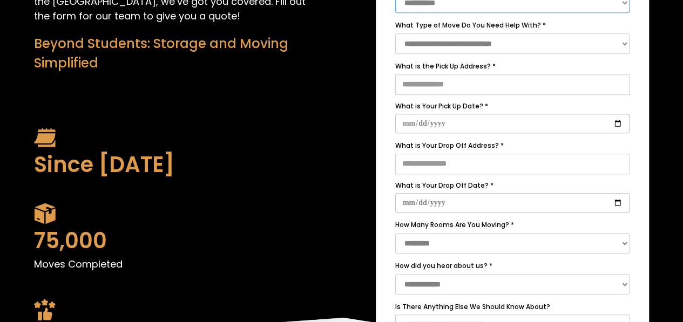 The image size is (683, 322). What do you see at coordinates (512, 186) in the screenshot?
I see `label: What is Your Drop Off Date? *` at bounding box center [512, 186].